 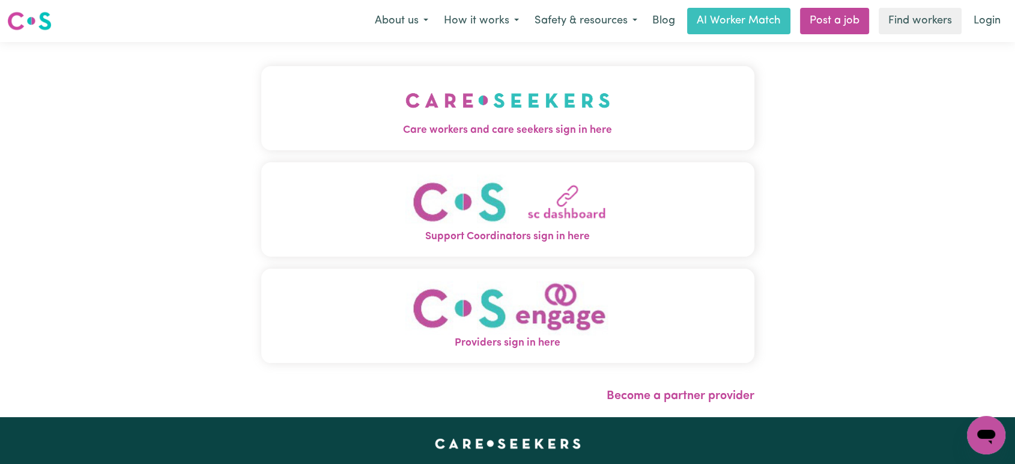 What do you see at coordinates (508, 130) in the screenshot?
I see `span: Care workers and care seekers sign in here` at bounding box center [508, 130].